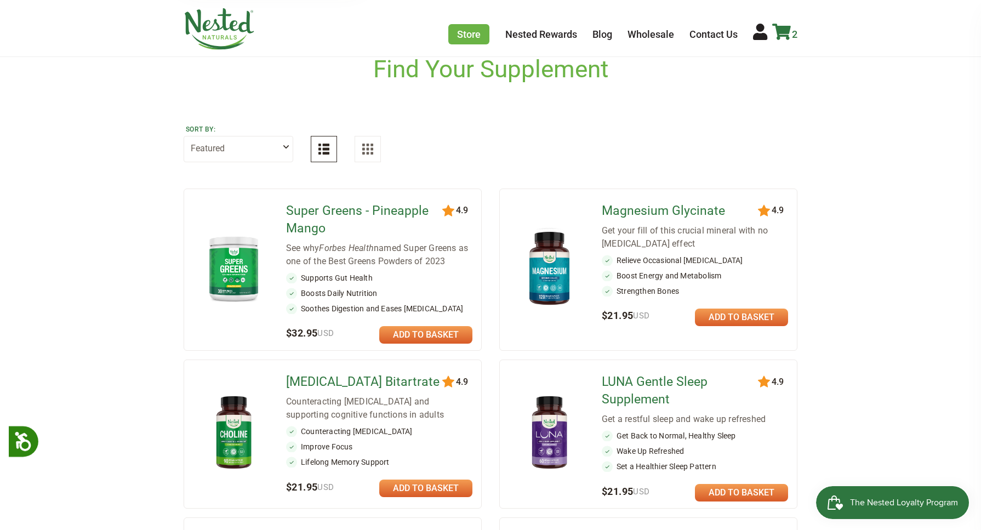  What do you see at coordinates (795, 34) in the screenshot?
I see `span: 2` at bounding box center [795, 34].